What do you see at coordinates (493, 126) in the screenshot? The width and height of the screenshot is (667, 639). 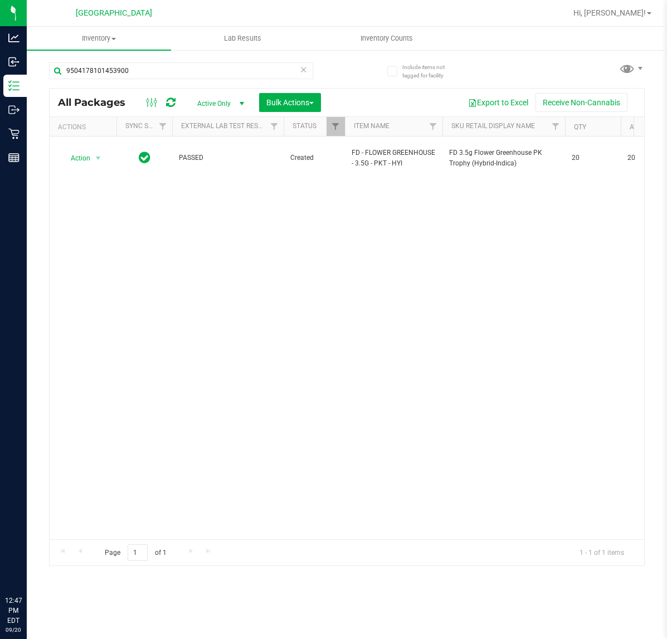 I see `a: Sku Retail Display Name` at bounding box center [493, 126].